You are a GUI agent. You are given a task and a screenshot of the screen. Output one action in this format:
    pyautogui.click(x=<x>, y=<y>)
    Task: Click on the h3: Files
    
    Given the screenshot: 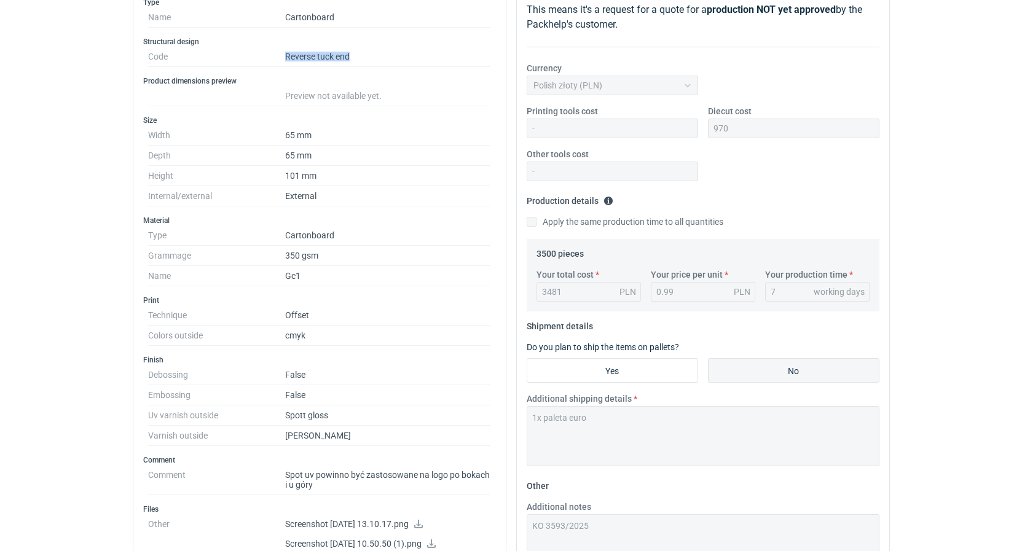 What is the action you would take?
    pyautogui.click(x=320, y=509)
    